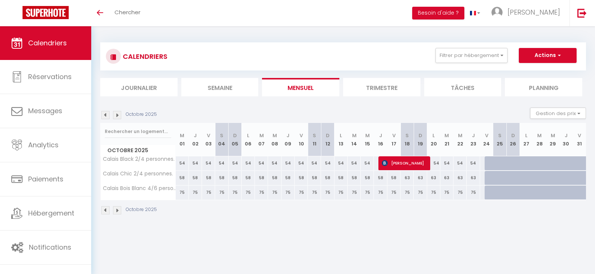 This screenshot has height=274, width=595. What do you see at coordinates (539, 140) in the screenshot?
I see `th: 28` at bounding box center [539, 140].